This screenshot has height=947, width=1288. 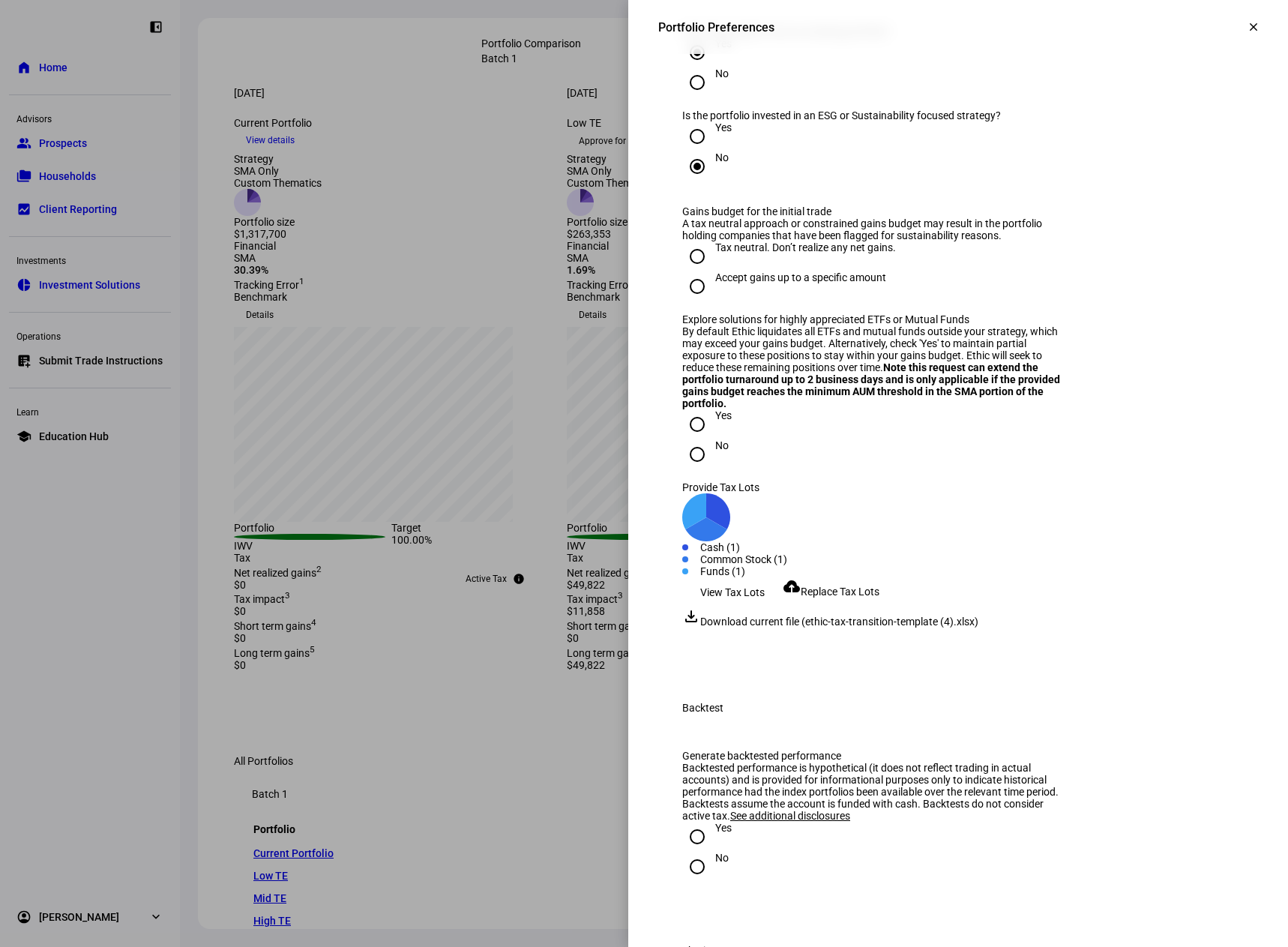 I want to click on span: See additional disclosures, so click(x=790, y=815).